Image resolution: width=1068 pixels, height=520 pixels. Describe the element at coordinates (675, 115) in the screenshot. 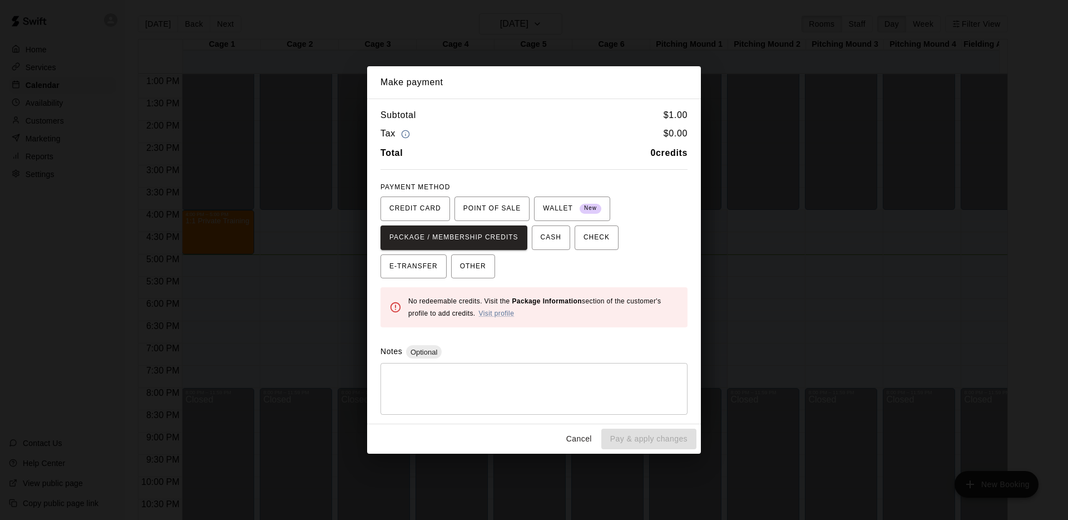

I see `h6: $ 1.00` at that location.